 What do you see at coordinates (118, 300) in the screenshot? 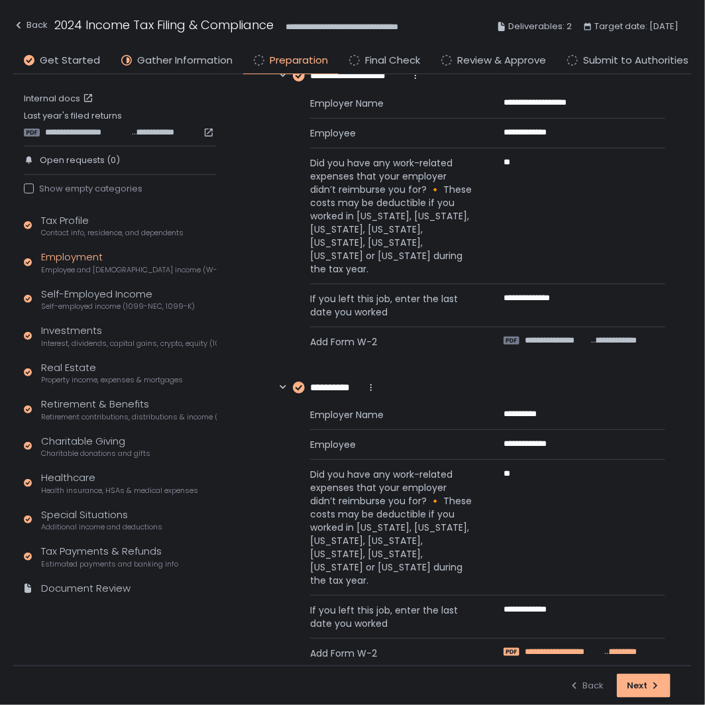
I see `div: Self-Employed Income` at bounding box center [118, 300].